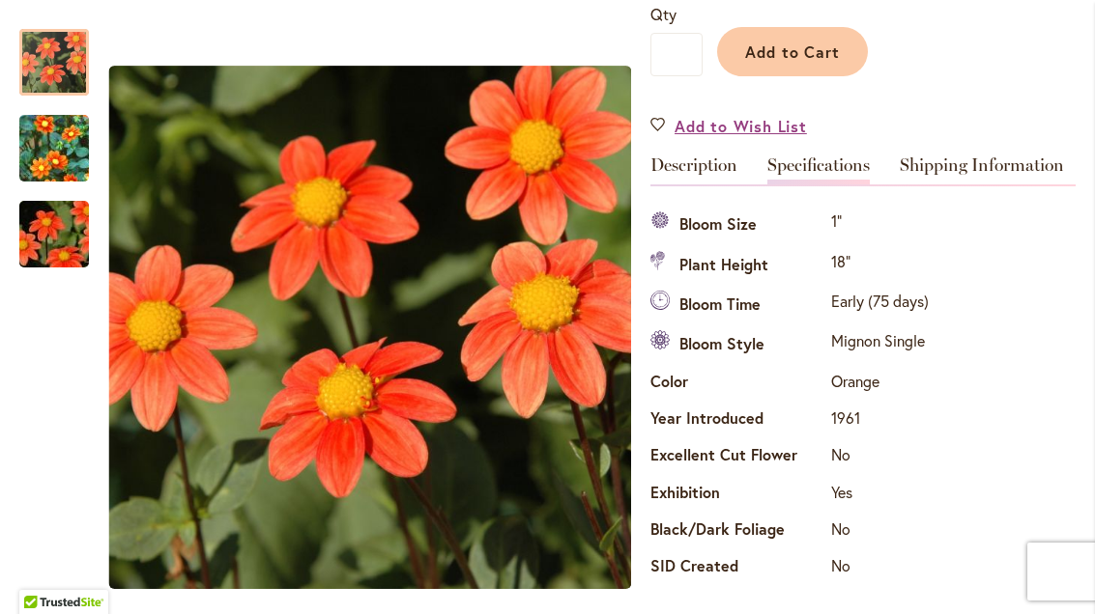 Image resolution: width=1095 pixels, height=614 pixels. Describe the element at coordinates (369, 327) in the screenshot. I see `img: INFLAMMATION` at that location.